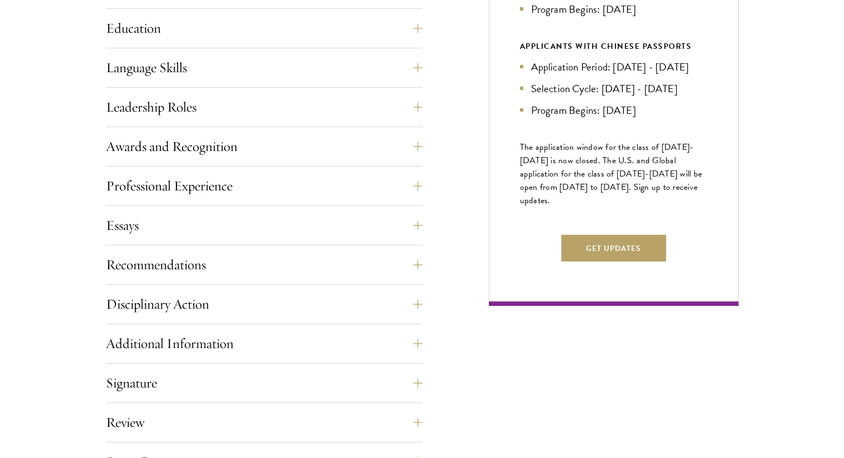 The height and width of the screenshot is (458, 844). What do you see at coordinates (264, 265) in the screenshot?
I see `button: Recommendations` at bounding box center [264, 265].